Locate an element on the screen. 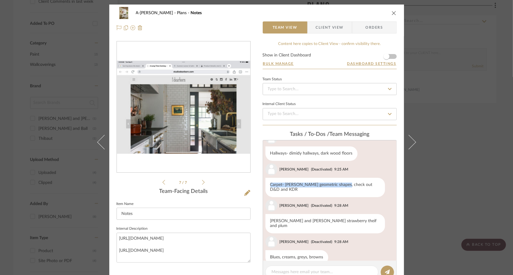  div: Content here copies to Client View - confirm visibility there. is located at coordinates (330, 44).